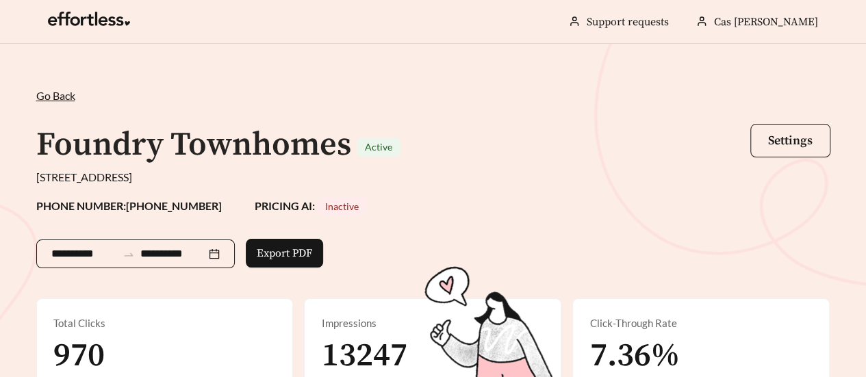 Image resolution: width=866 pixels, height=377 pixels. Describe the element at coordinates (284, 253) in the screenshot. I see `button: Export PDF` at that location.